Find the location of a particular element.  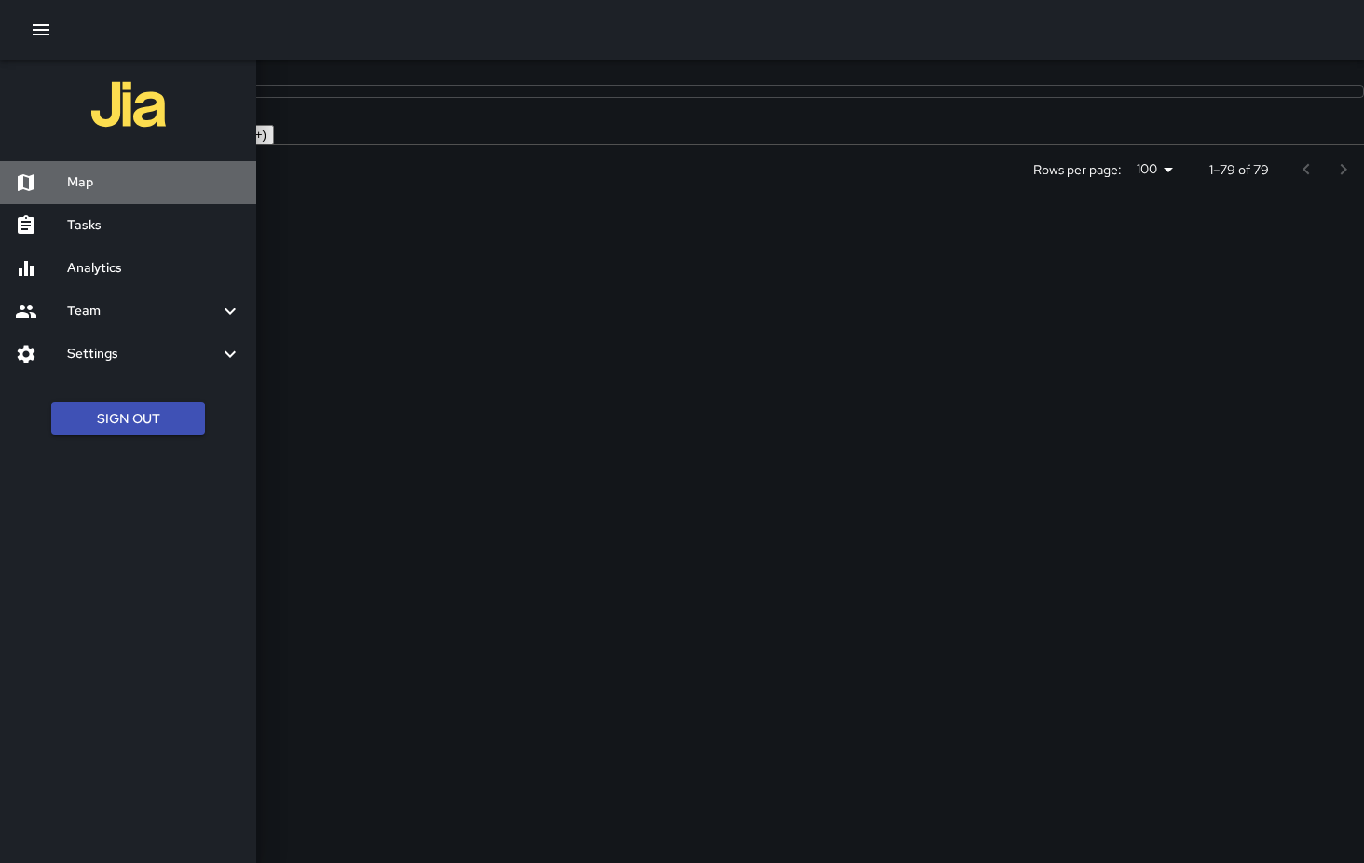

h6: Team is located at coordinates (143, 311).